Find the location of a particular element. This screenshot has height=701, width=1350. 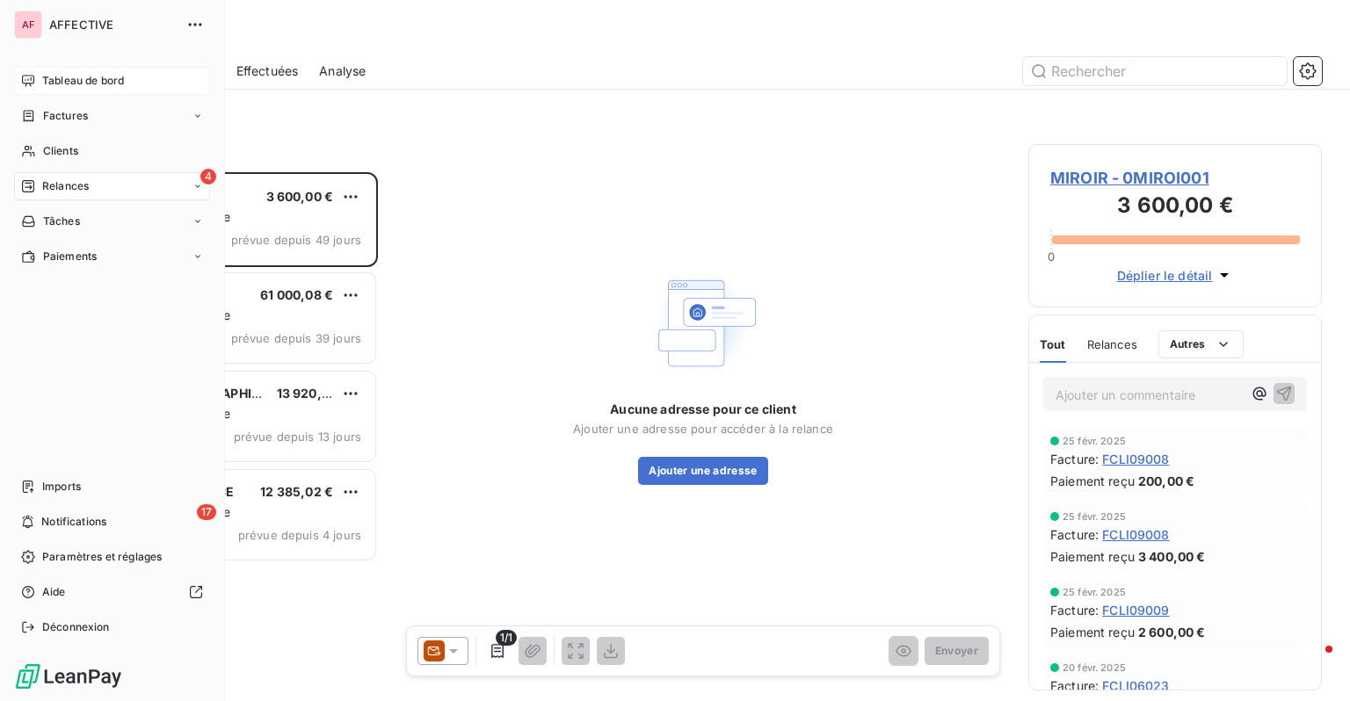

button: Envoyer is located at coordinates (956, 651).